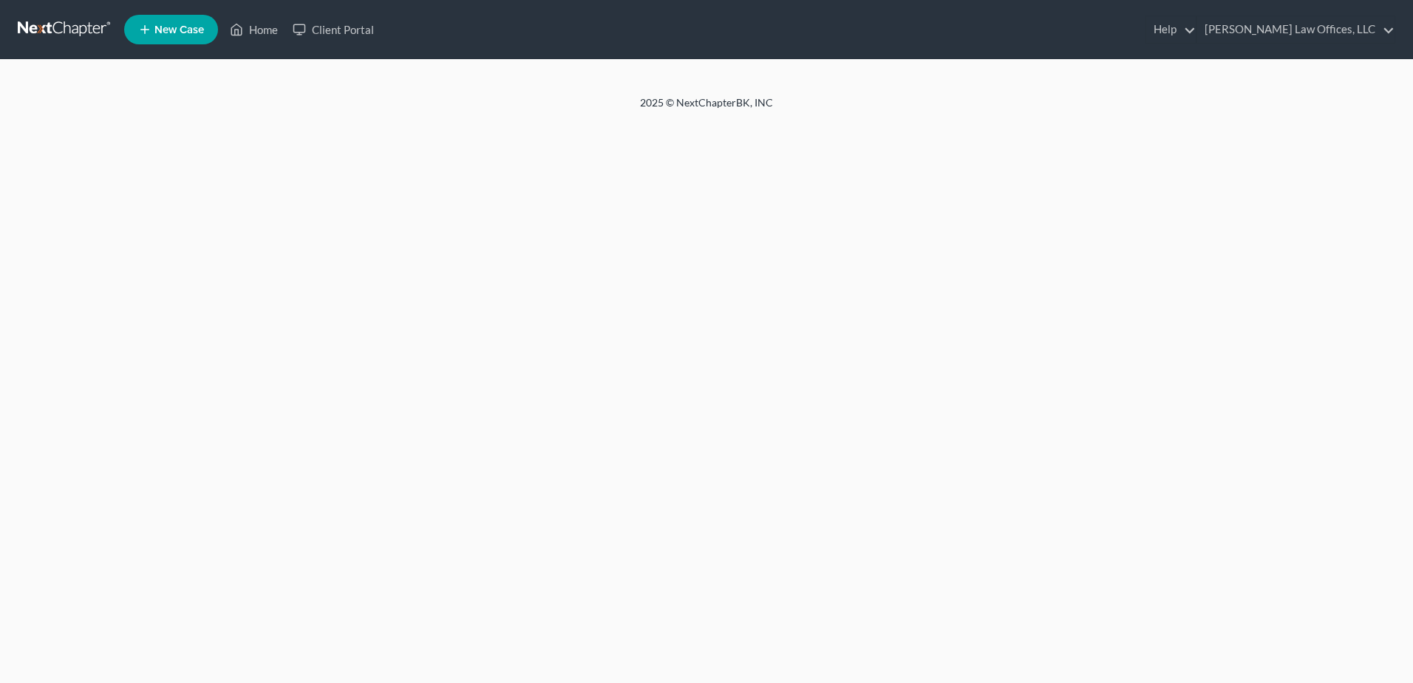 Image resolution: width=1413 pixels, height=683 pixels. Describe the element at coordinates (707, 109) in the screenshot. I see `div: 2025 © NextChapterBK, INC` at that location.